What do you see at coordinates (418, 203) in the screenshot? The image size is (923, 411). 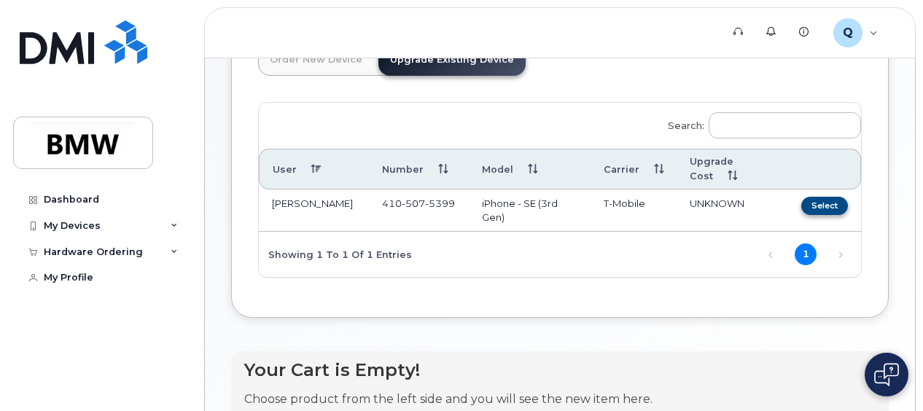 I see `span: 410` at bounding box center [418, 203].